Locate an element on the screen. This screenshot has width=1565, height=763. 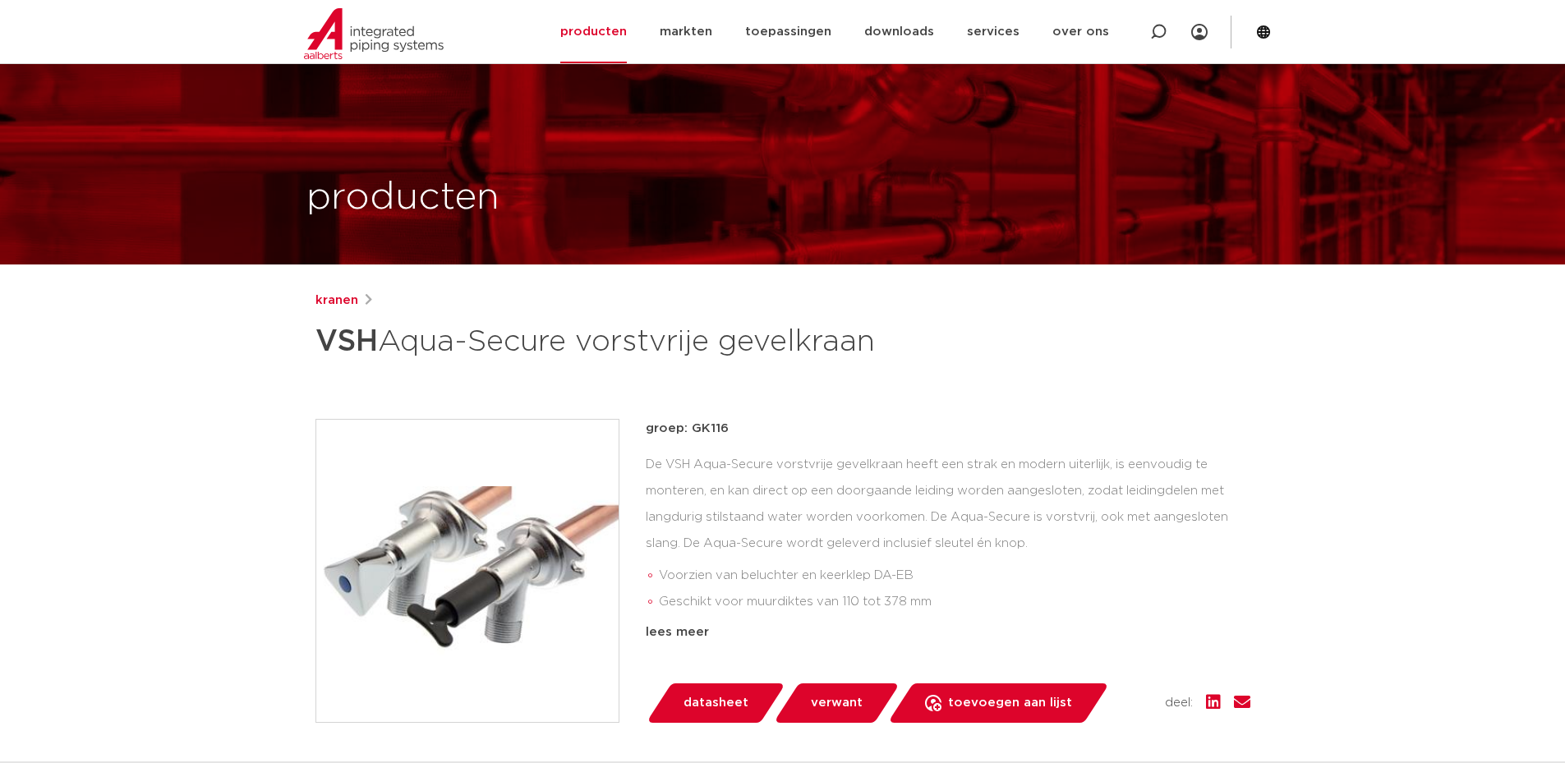
li: Geschikt voor muurdiktes van 110 tot 378 mm is located at coordinates (955, 602).